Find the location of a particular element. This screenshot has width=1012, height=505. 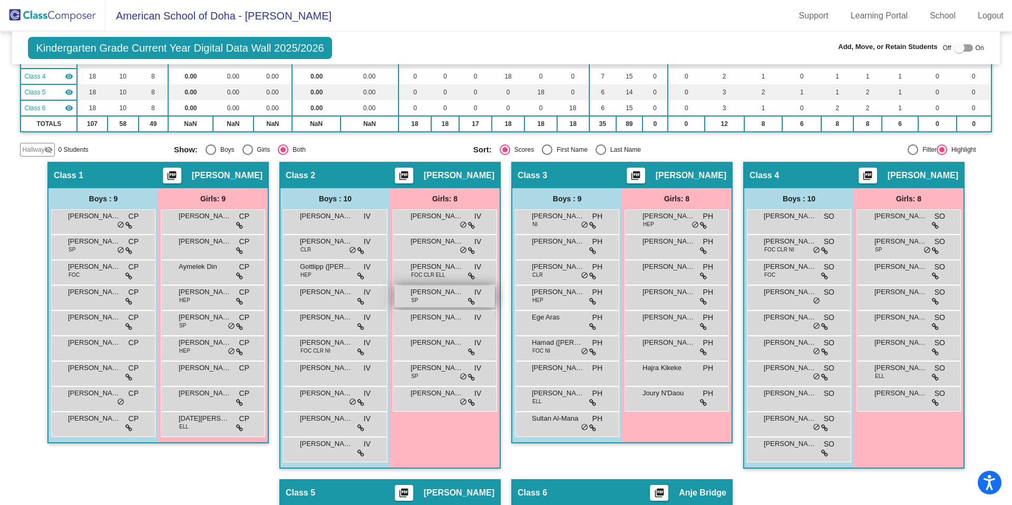

td: TOTALS is located at coordinates (48, 124).